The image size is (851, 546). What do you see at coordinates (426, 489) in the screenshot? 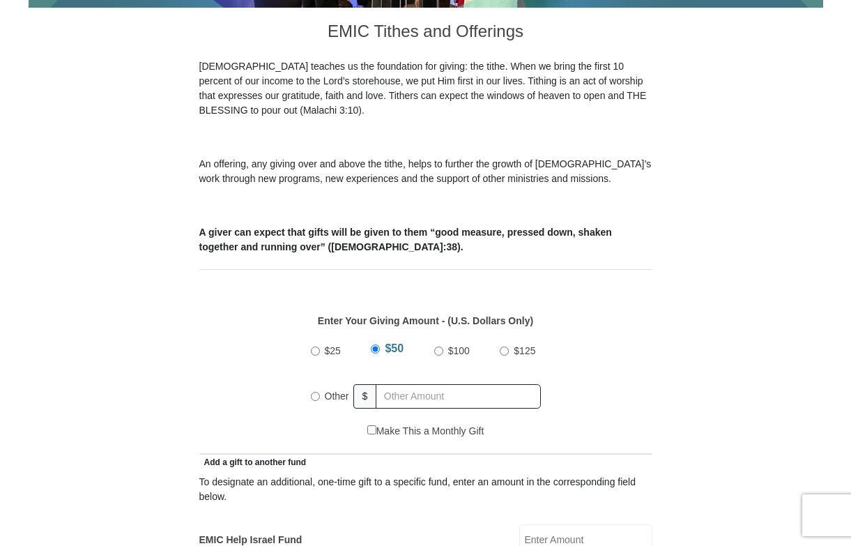
I see `div: To designate an additional, one-time gift to a specific fund, enter an amount in the correspondin...` at bounding box center [426, 489].